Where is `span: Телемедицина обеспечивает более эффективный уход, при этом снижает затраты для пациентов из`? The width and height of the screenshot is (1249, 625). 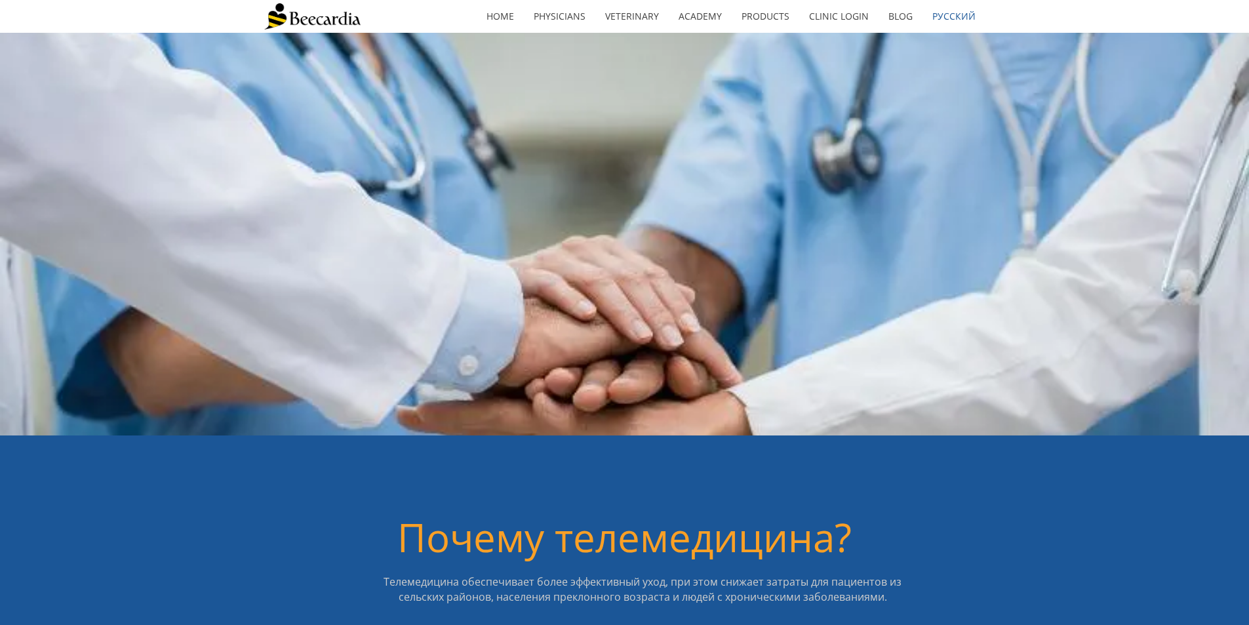 span: Телемедицина обеспечивает более эффективный уход, при этом снижает затраты для пациентов из is located at coordinates (643, 582).